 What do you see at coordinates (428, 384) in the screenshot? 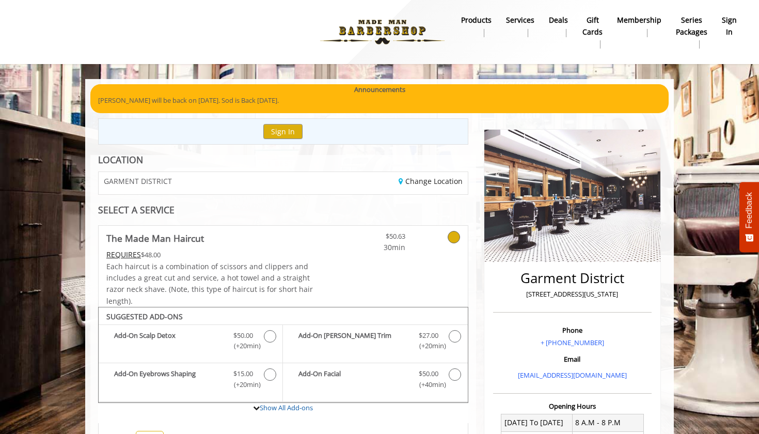
I see `span: (+40min )` at bounding box center [428, 384].